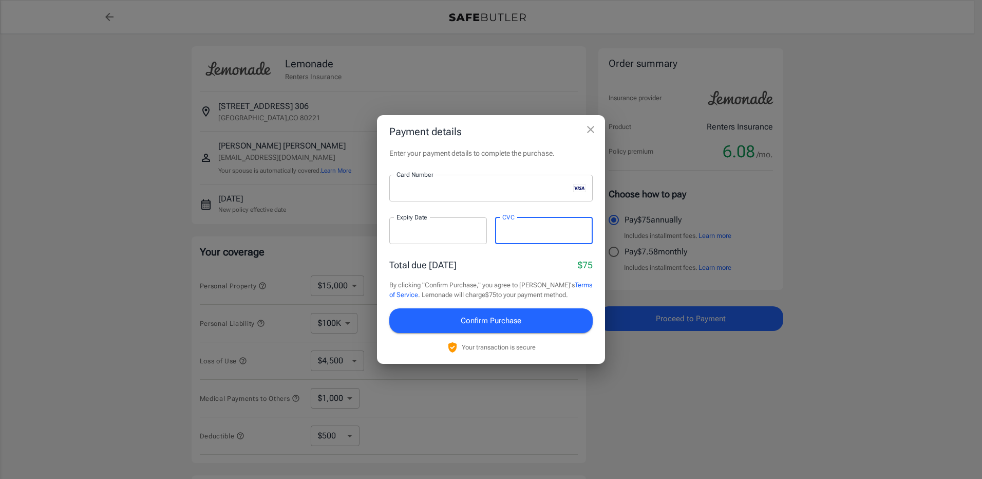  What do you see at coordinates (412, 217) in the screenshot?
I see `label: Expiry Date` at bounding box center [412, 217].